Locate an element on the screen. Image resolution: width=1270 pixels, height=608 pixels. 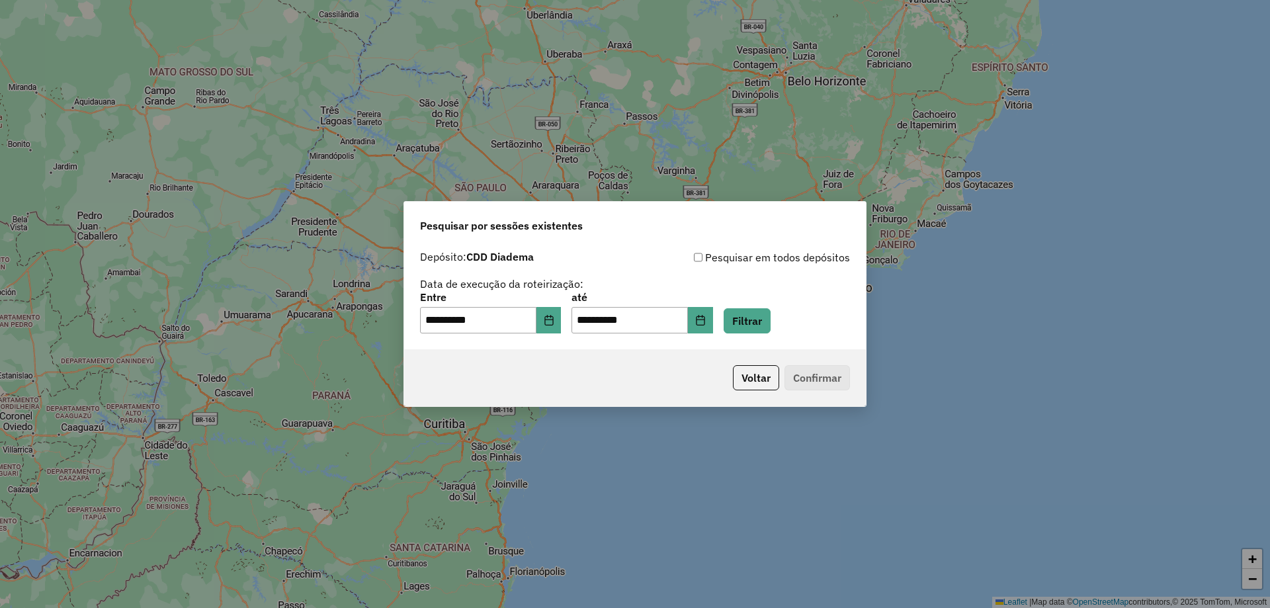
button: Filtrar is located at coordinates (747, 321).